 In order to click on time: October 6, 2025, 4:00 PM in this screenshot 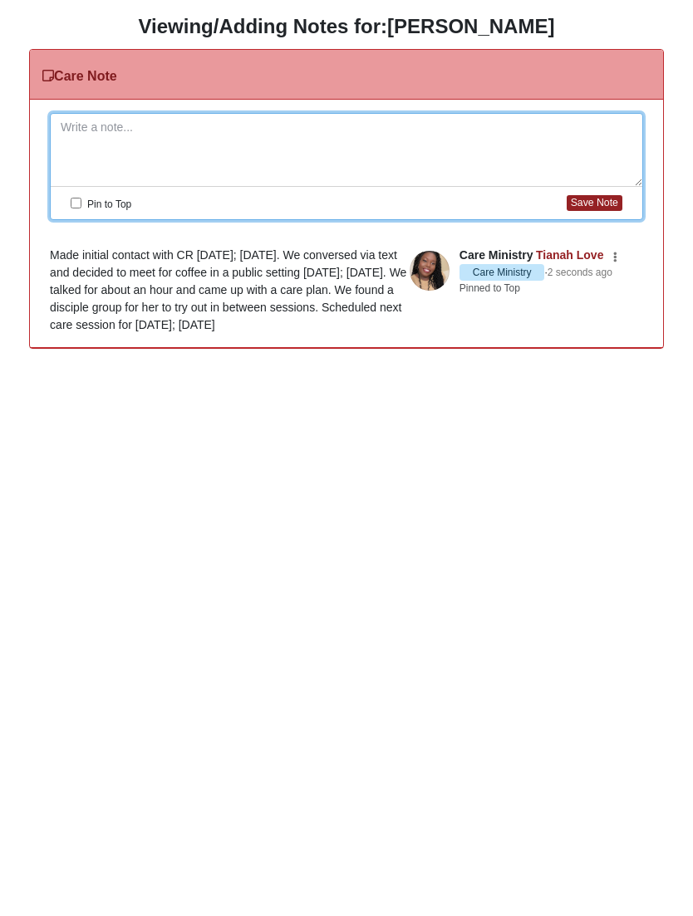, I will do `click(580, 272)`.